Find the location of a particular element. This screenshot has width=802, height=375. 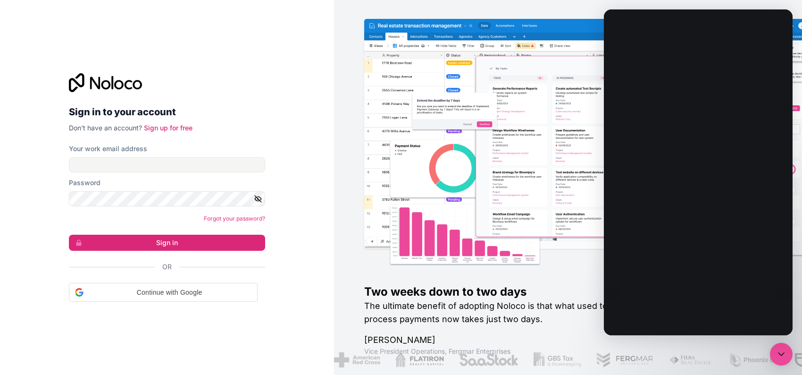

img: /assets/saastock-C6Zbiodz.png is located at coordinates (489, 360).